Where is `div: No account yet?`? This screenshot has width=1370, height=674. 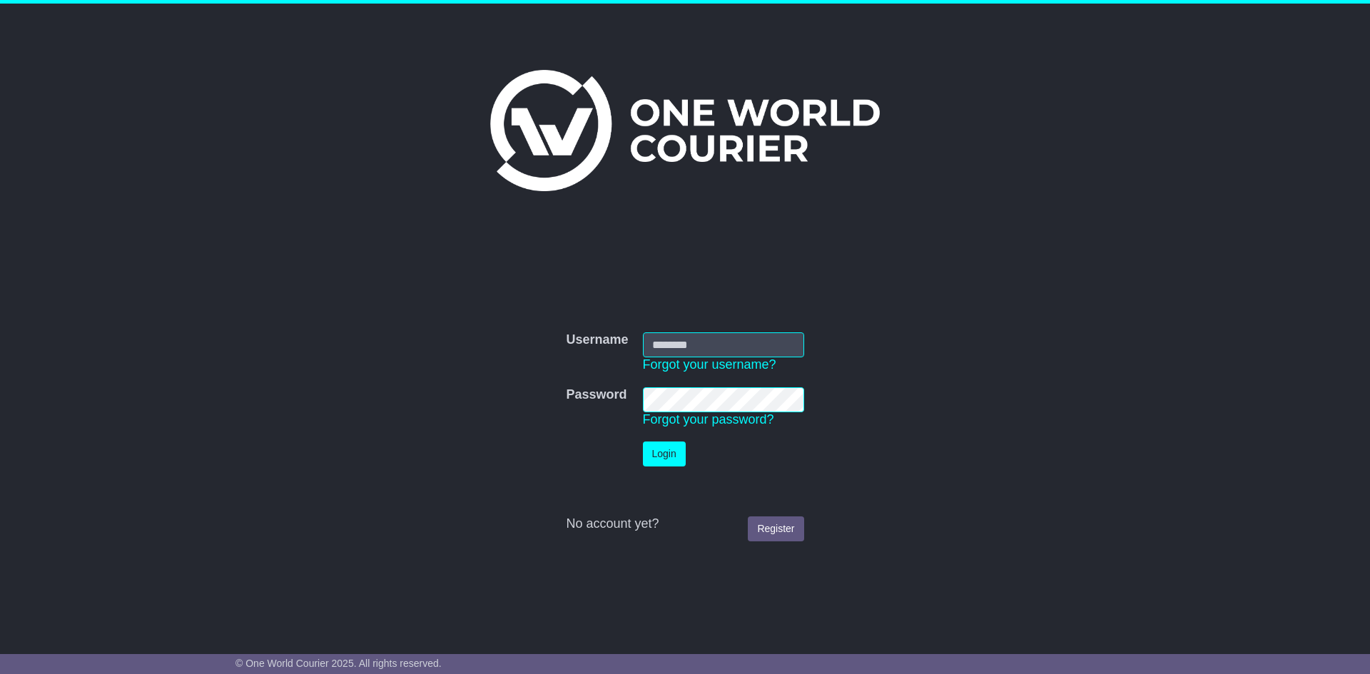 div: No account yet? is located at coordinates (684, 524).